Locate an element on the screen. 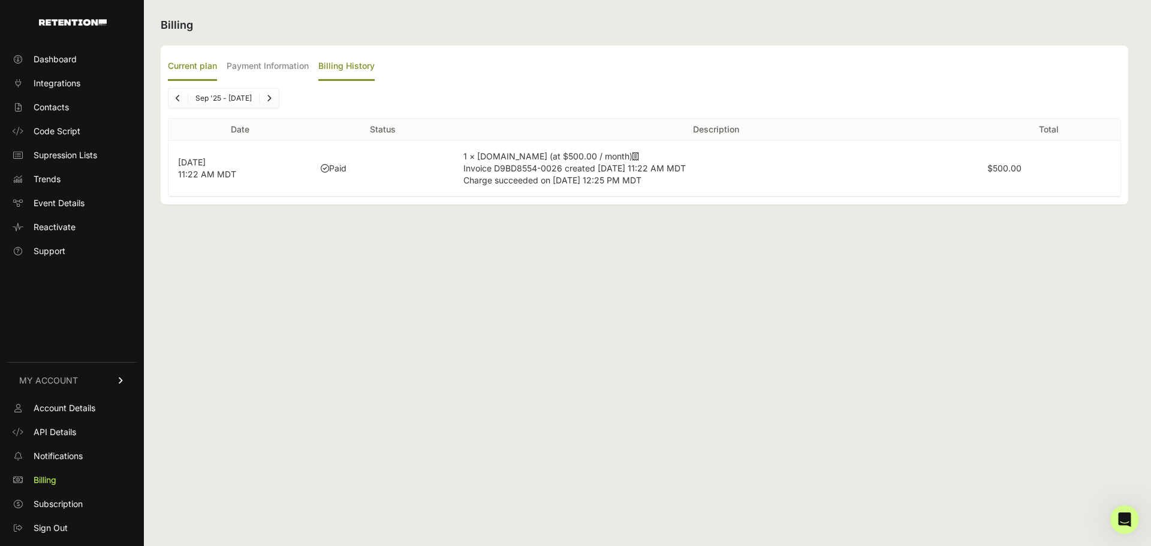 The width and height of the screenshot is (1151, 546). td: Paid is located at coordinates (383, 169).